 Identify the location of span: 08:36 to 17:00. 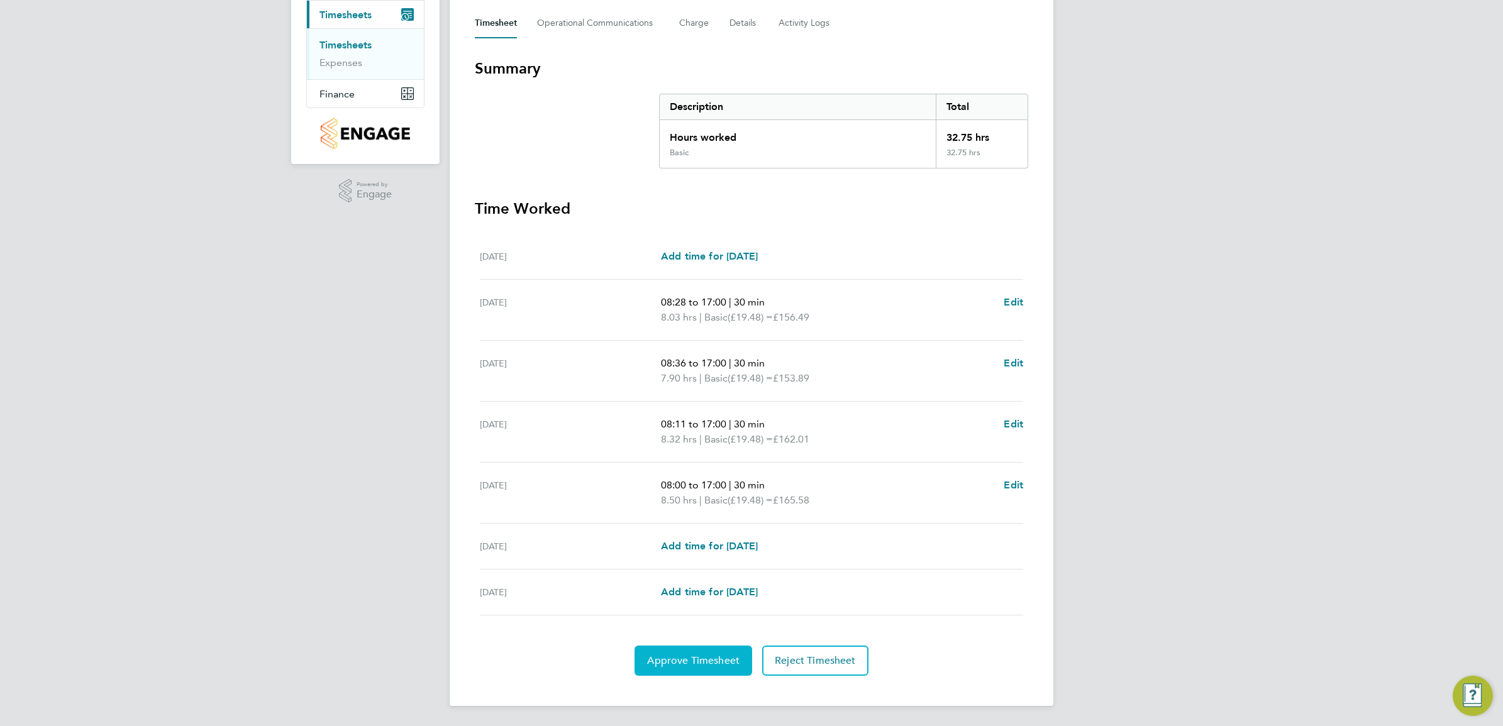
(694, 363).